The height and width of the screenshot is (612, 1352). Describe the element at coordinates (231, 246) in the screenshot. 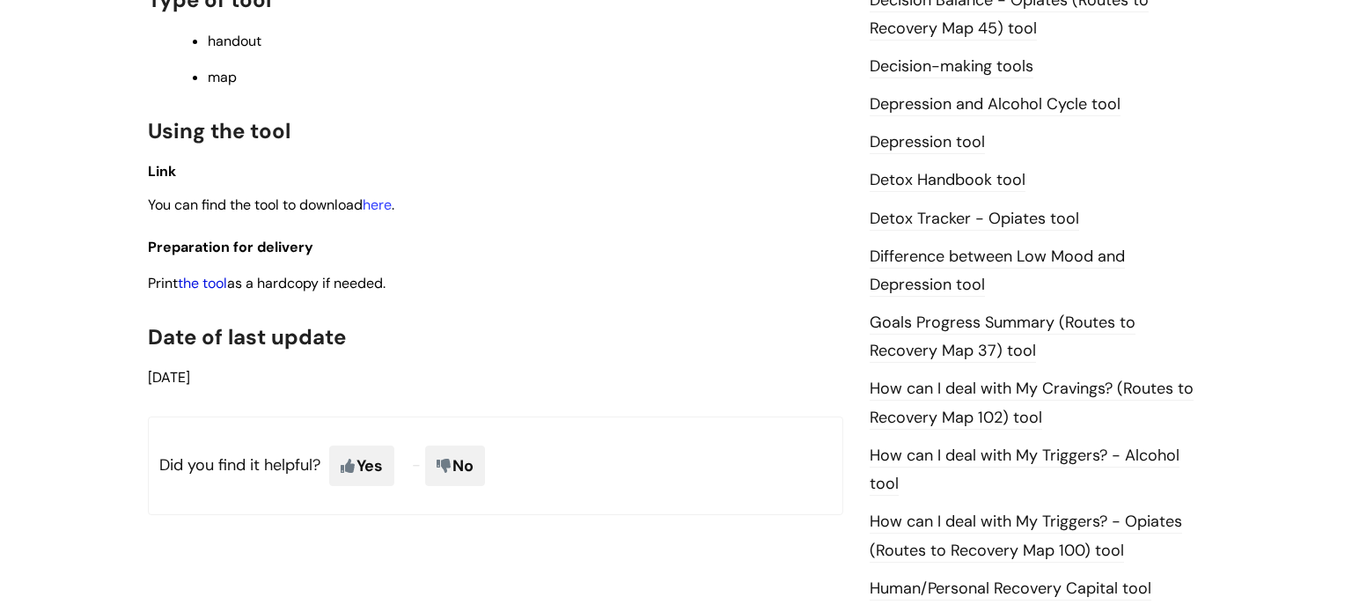

I see `span: Preparation for delivery` at that location.